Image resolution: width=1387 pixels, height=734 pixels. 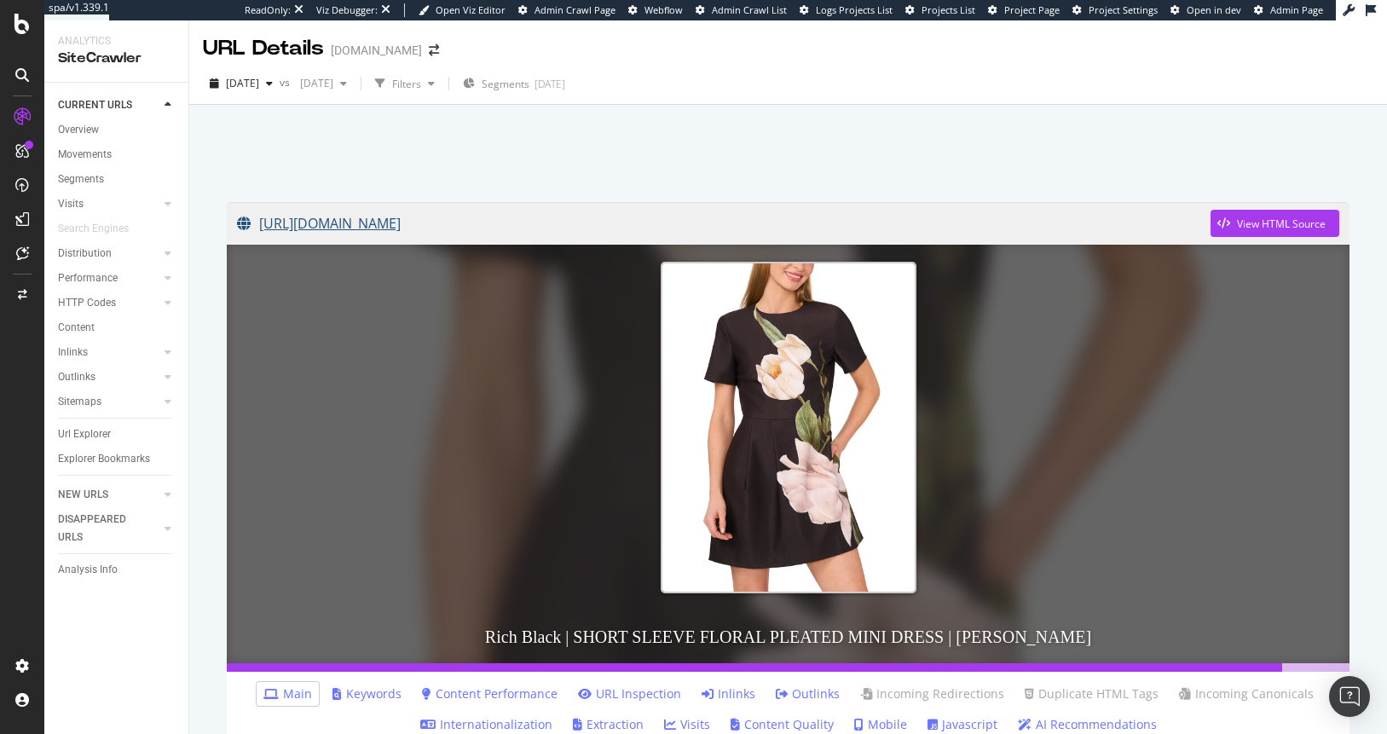 I want to click on div: Filters, so click(x=407, y=84).